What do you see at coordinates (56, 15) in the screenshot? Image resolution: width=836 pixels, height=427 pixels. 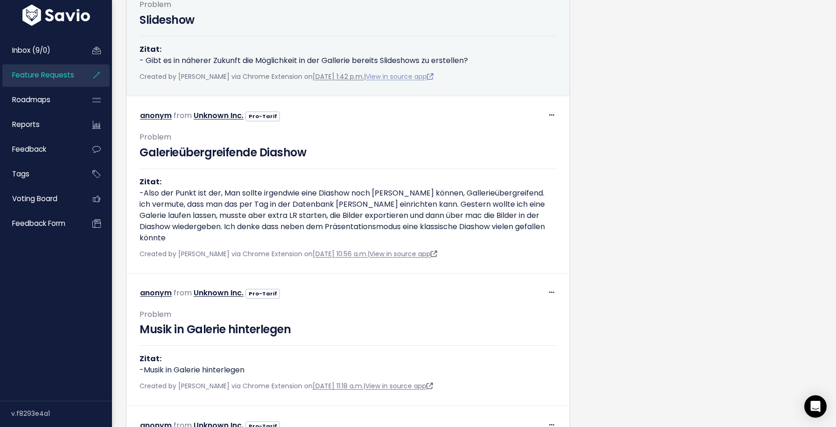 I see `img: logo-white.9d6f32f41409.svg` at bounding box center [56, 15].